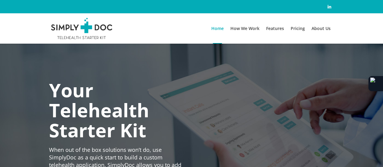 This screenshot has height=167, width=383. What do you see at coordinates (321, 28) in the screenshot?
I see `span: About Us` at bounding box center [321, 28].